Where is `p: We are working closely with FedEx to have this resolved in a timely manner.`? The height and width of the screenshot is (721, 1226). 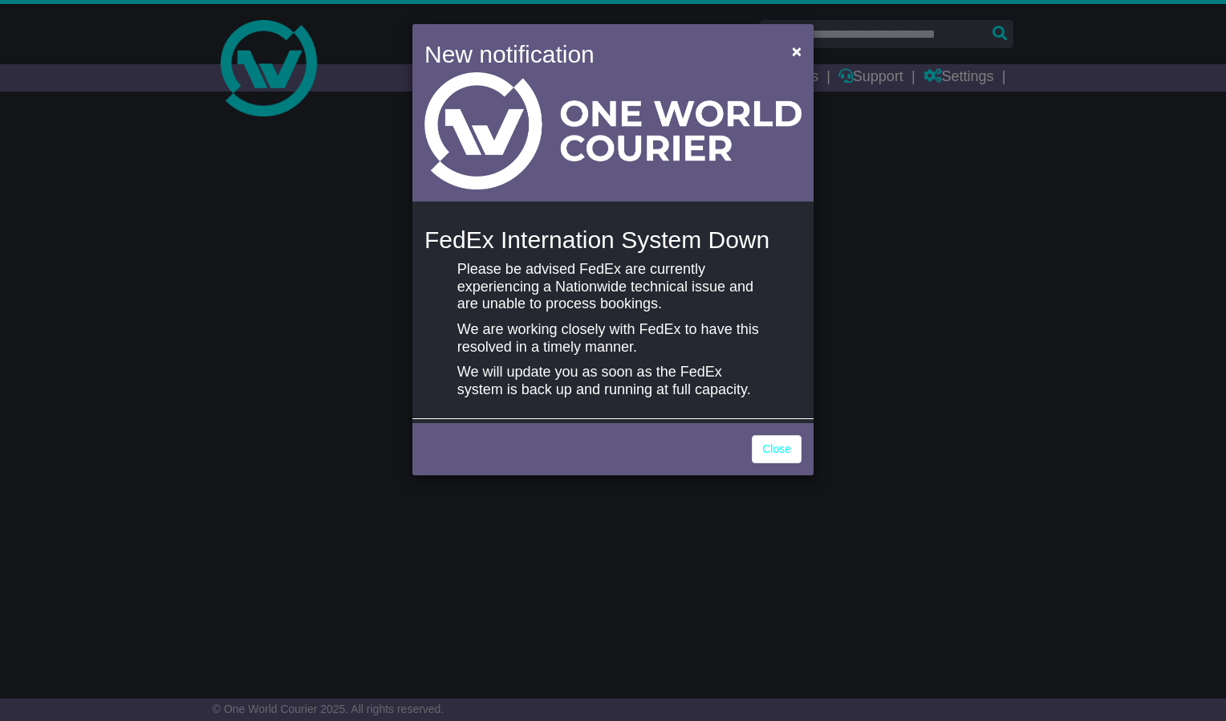
p: We are working closely with FedEx to have this resolved in a timely manner. is located at coordinates (613, 338).